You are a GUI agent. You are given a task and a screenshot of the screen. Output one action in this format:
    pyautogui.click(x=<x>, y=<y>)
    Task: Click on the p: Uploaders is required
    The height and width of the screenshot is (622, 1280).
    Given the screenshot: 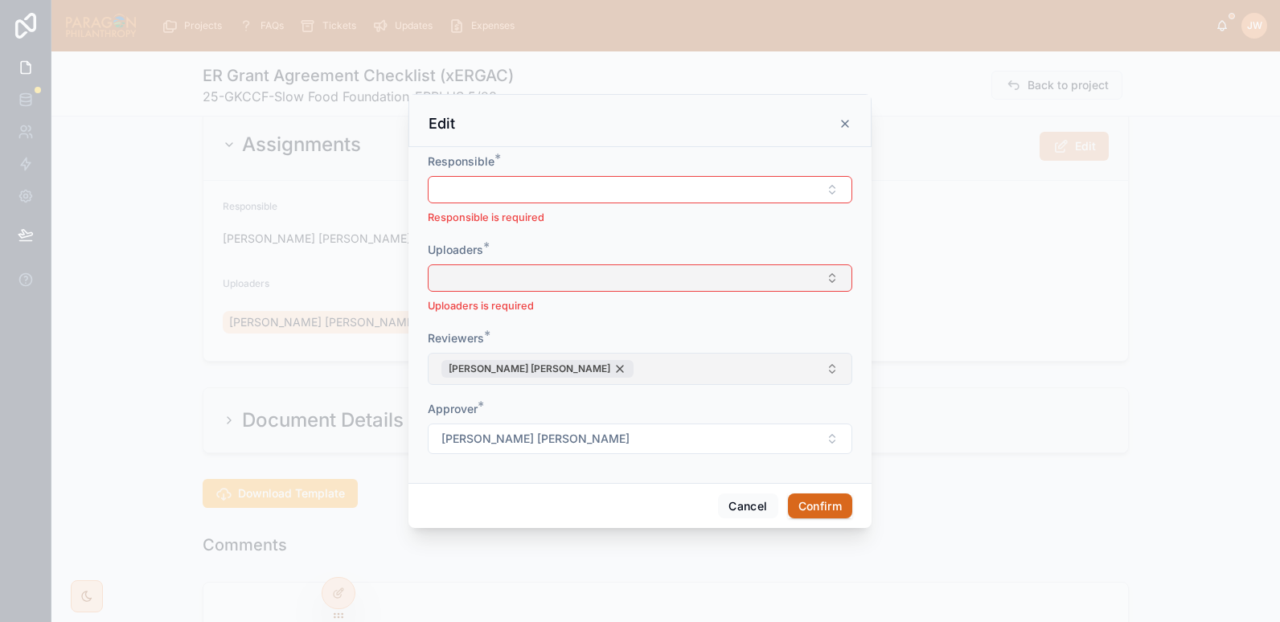 What is the action you would take?
    pyautogui.click(x=640, y=306)
    